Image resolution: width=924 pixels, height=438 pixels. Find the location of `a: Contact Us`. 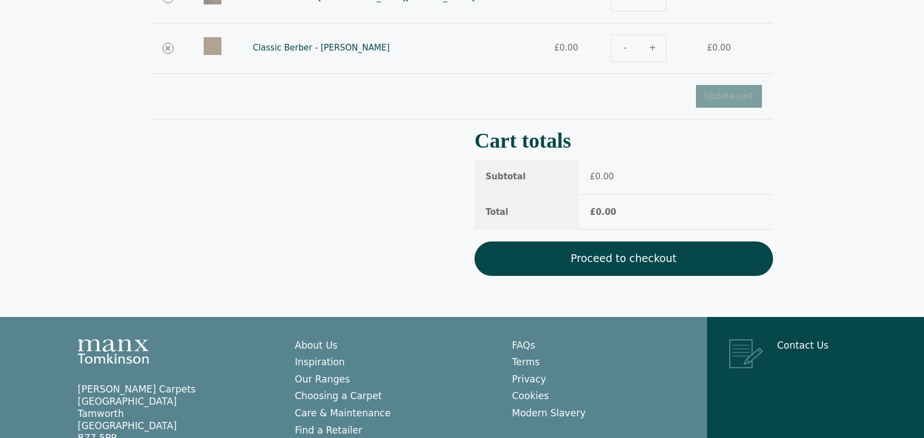

a: Contact Us is located at coordinates (802, 345).